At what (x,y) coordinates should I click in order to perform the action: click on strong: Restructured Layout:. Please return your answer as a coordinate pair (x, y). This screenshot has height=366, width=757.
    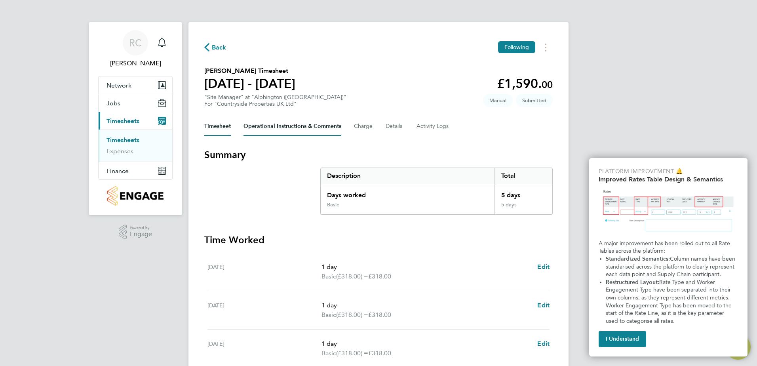
    Looking at the image, I should click on (632, 282).